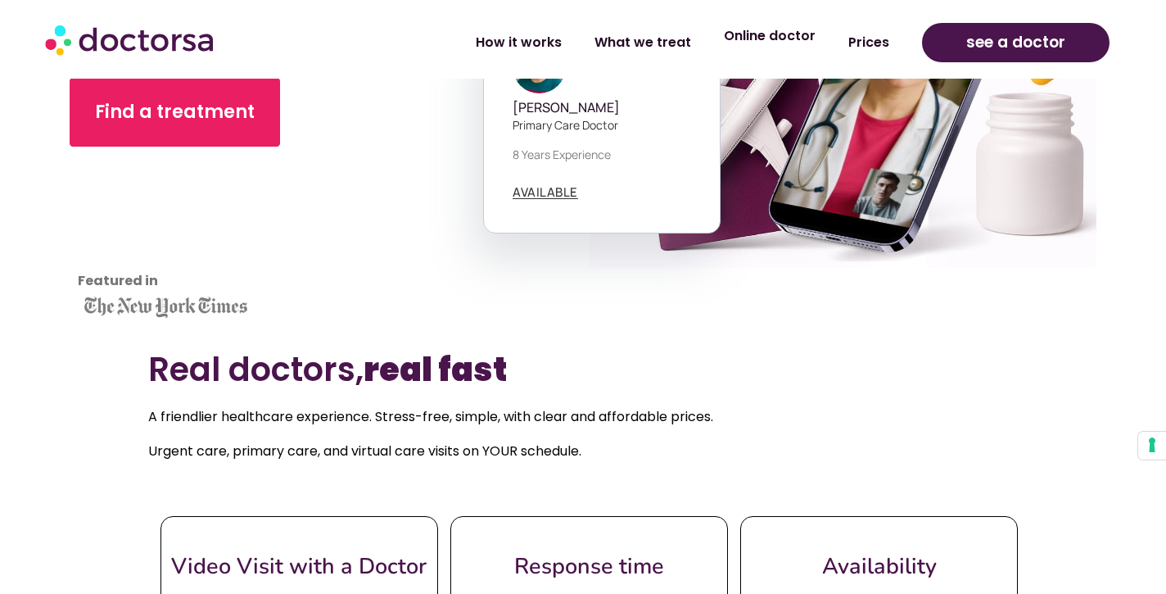 The height and width of the screenshot is (594, 1166). I want to click on a: Find a treatment, so click(174, 112).